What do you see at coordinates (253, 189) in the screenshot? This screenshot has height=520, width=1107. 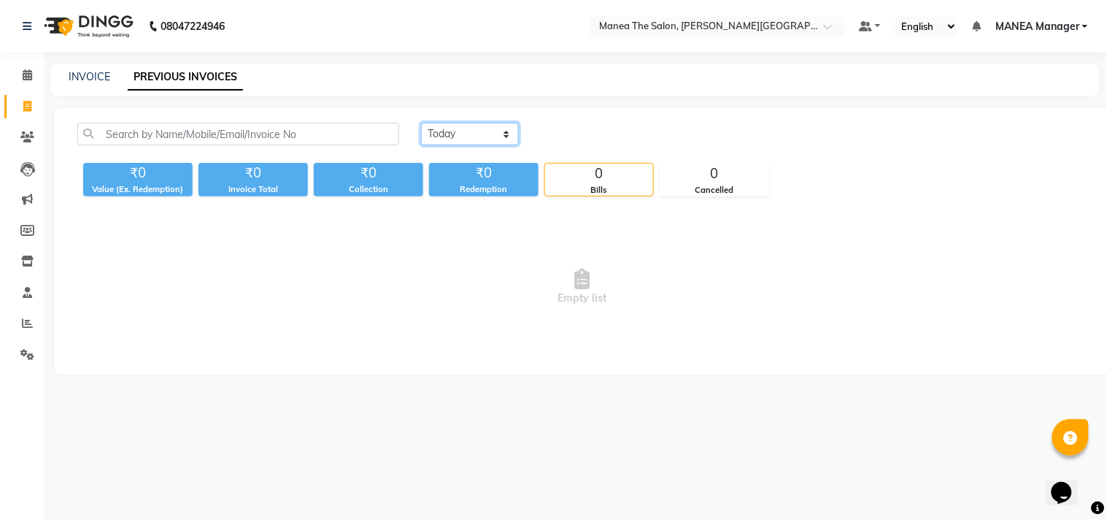 I see `div: Invoice Total` at bounding box center [253, 189].